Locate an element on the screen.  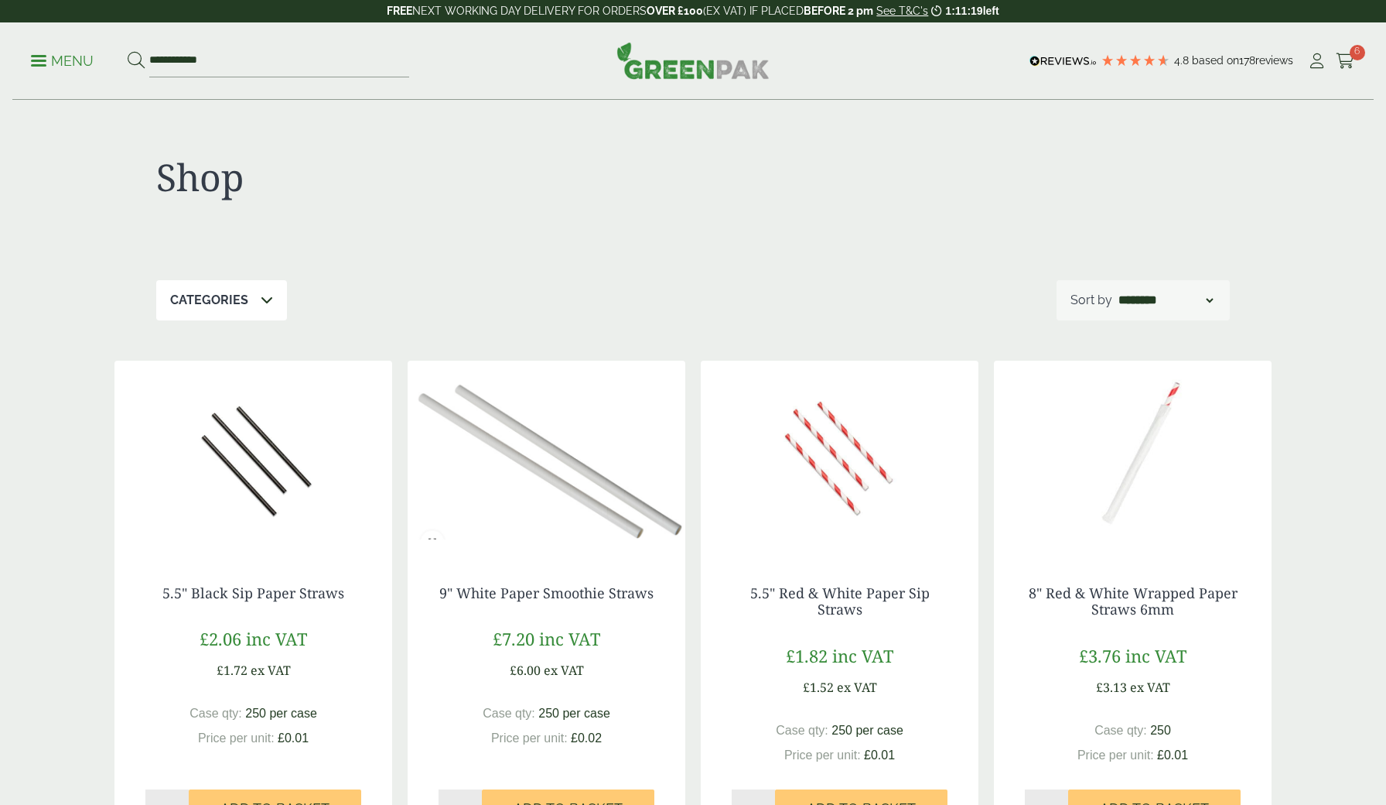
span: 250 is located at coordinates (1160, 730).